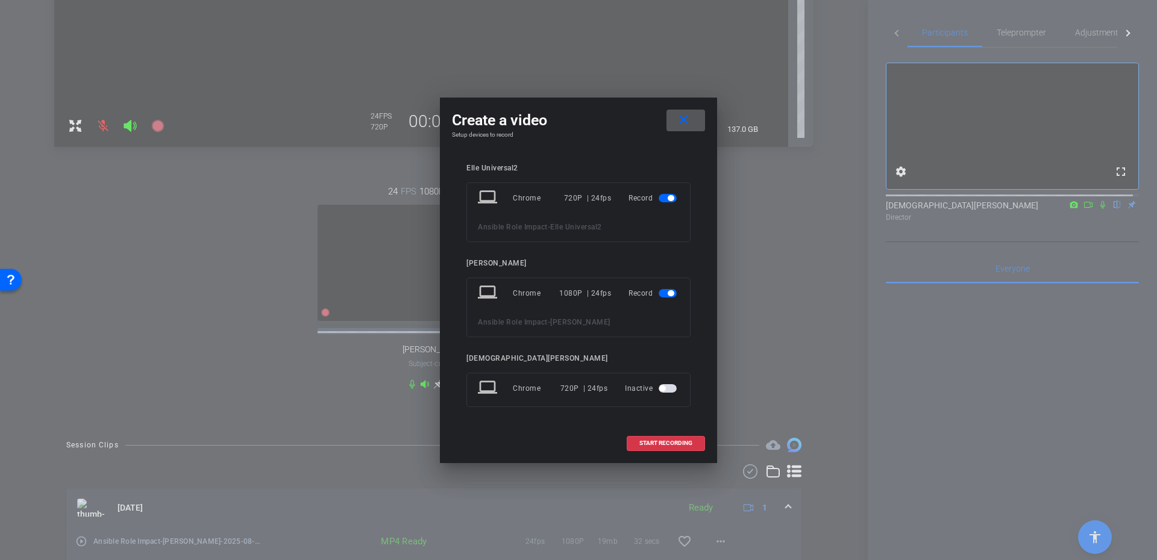  I want to click on div: Create a video, so click(579, 121).